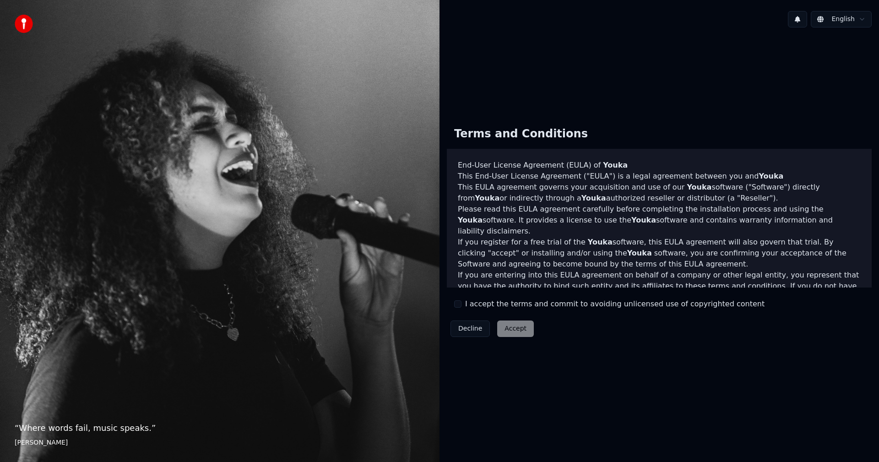 The image size is (879, 462). What do you see at coordinates (660, 292) in the screenshot?
I see `p: If you are entering into this EULA agreement on behalf of a company or other legal entity, you re...` at bounding box center [660, 292].